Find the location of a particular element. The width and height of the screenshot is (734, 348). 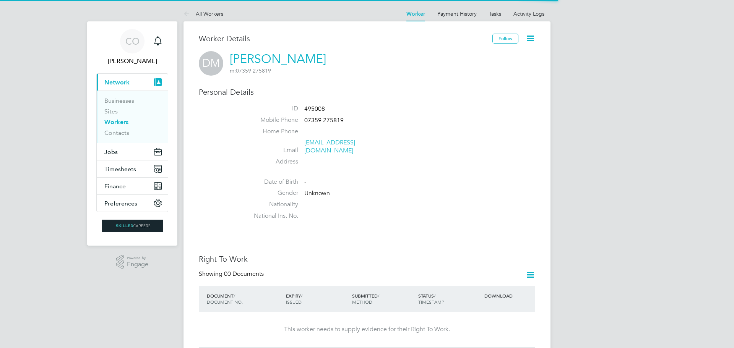

span: ISSUED is located at coordinates (294, 302).